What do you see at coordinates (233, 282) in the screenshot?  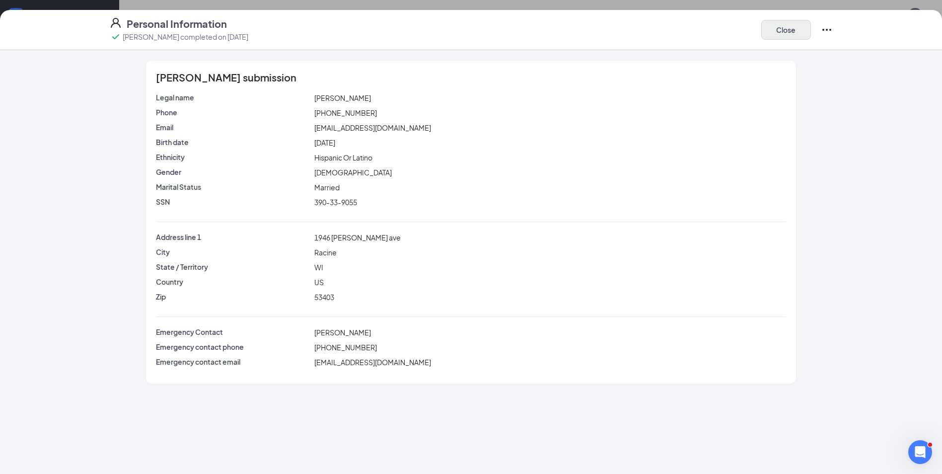 I see `p: Country` at bounding box center [233, 282].